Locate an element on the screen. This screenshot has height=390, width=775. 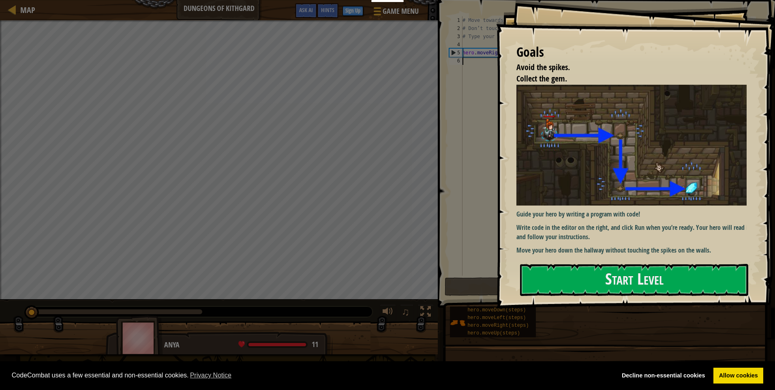
div: 5 is located at coordinates (456, 53).